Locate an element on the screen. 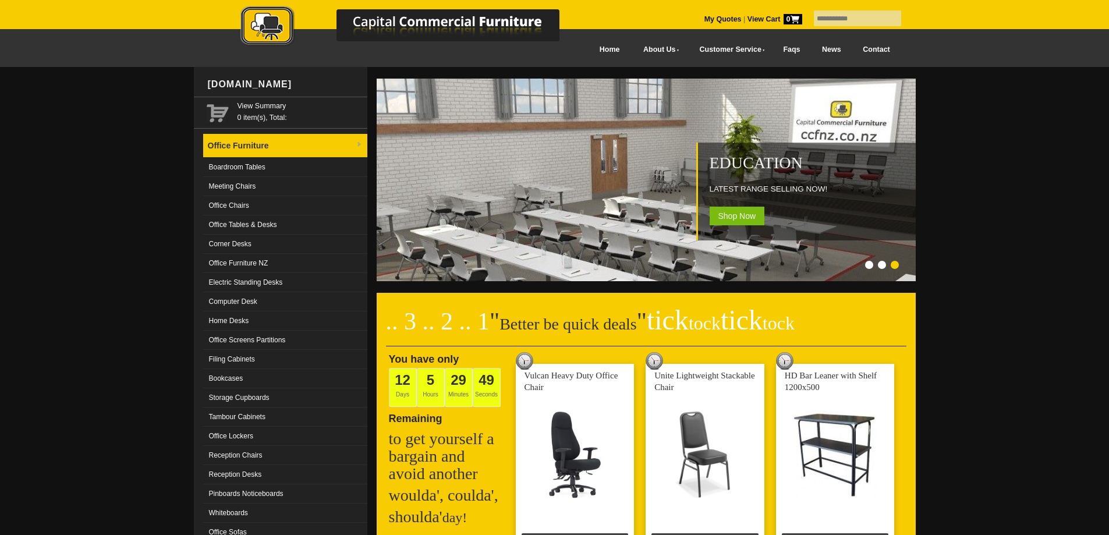 The width and height of the screenshot is (1109, 535). a: Contact is located at coordinates (876, 49).